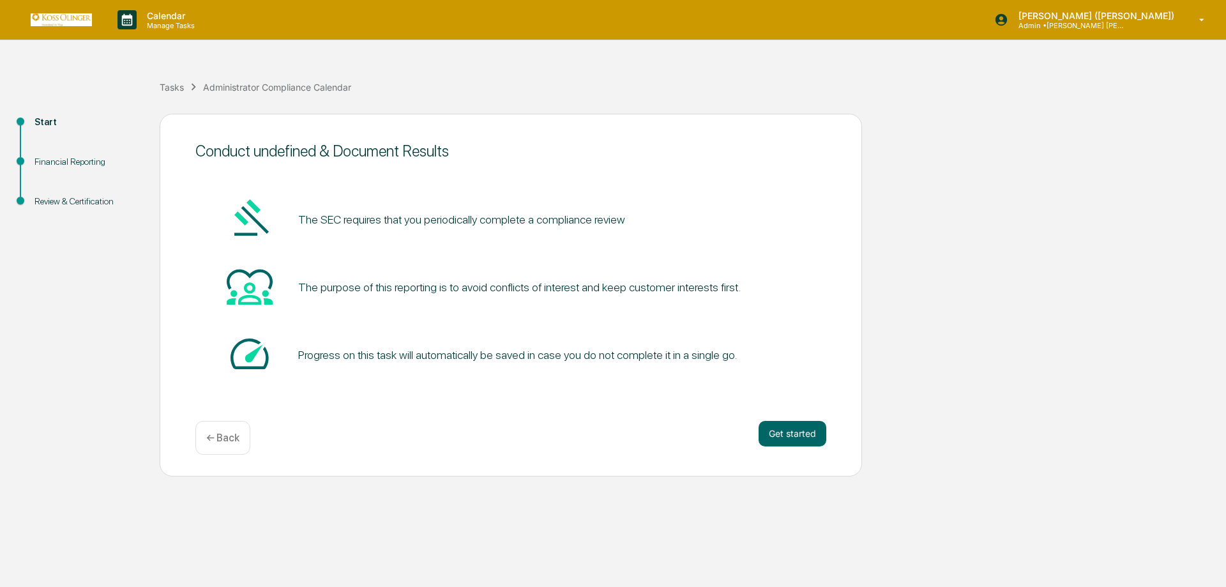  What do you see at coordinates (61, 19) in the screenshot?
I see `img: logo` at bounding box center [61, 19].